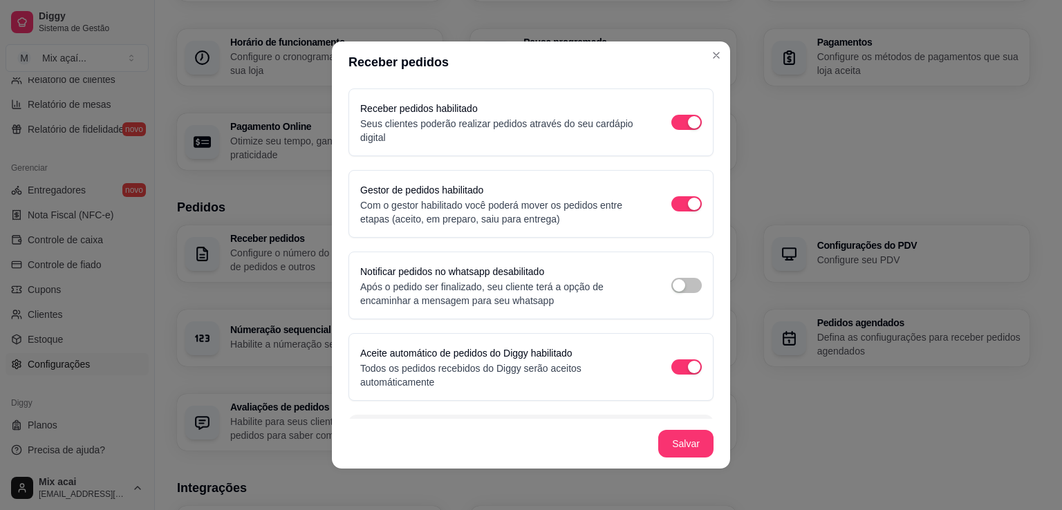 The image size is (1062, 510). Describe the element at coordinates (502, 212) in the screenshot. I see `p: Com o gestor habilitado você poderá mover os pedidos entre etapas (aceito, em preparo, saiu para ...` at that location.